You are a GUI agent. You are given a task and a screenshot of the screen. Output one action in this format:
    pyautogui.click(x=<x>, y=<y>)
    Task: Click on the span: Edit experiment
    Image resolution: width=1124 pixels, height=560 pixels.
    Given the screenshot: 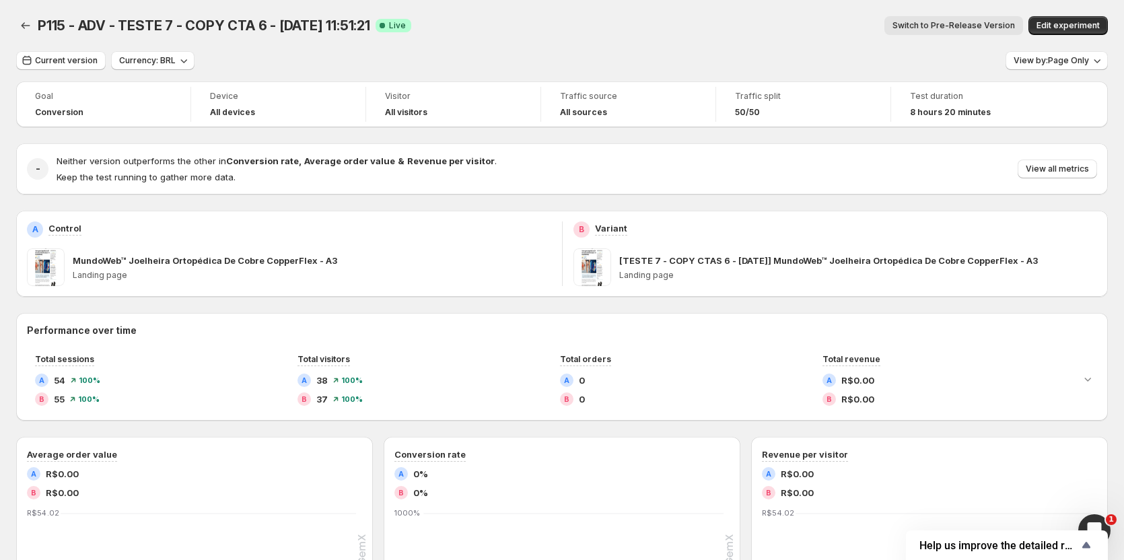 What is the action you would take?
    pyautogui.click(x=1068, y=26)
    